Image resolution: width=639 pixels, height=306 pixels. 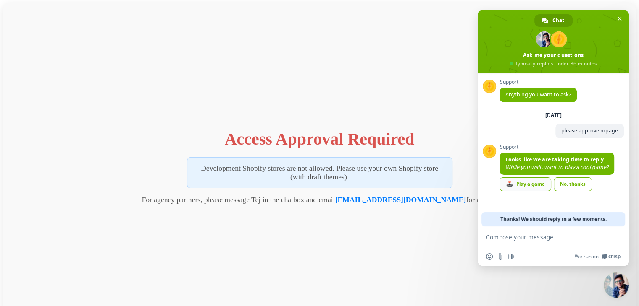 I want to click on a: We run onCrisp, so click(x=597, y=257).